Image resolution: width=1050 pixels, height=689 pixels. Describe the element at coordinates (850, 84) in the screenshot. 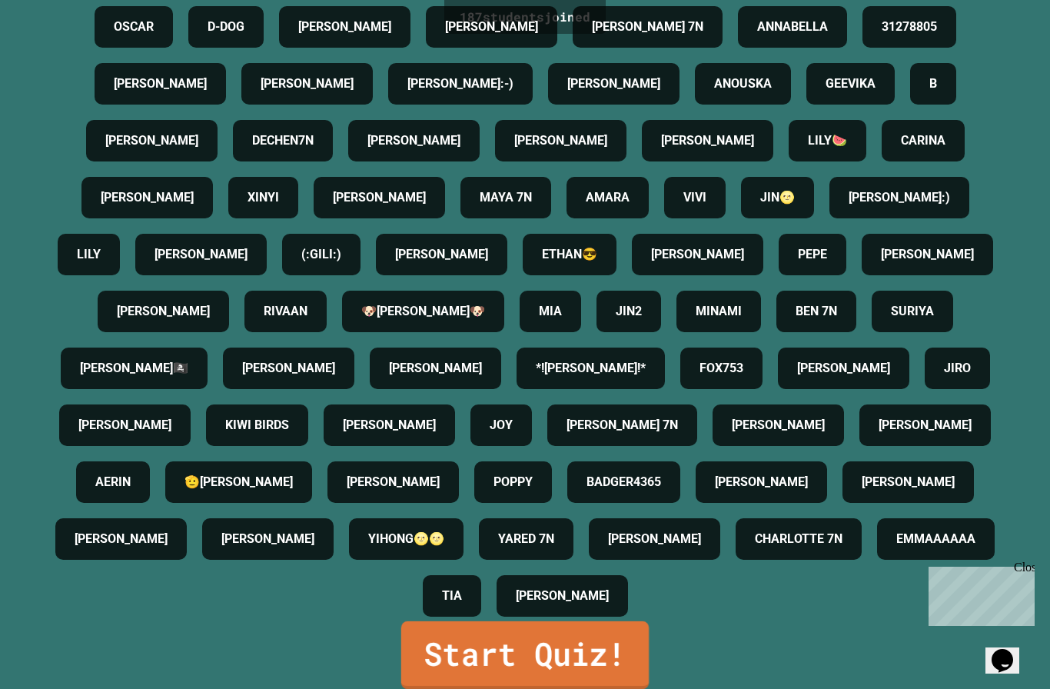

I see `h4: GEEVIKA` at that location.